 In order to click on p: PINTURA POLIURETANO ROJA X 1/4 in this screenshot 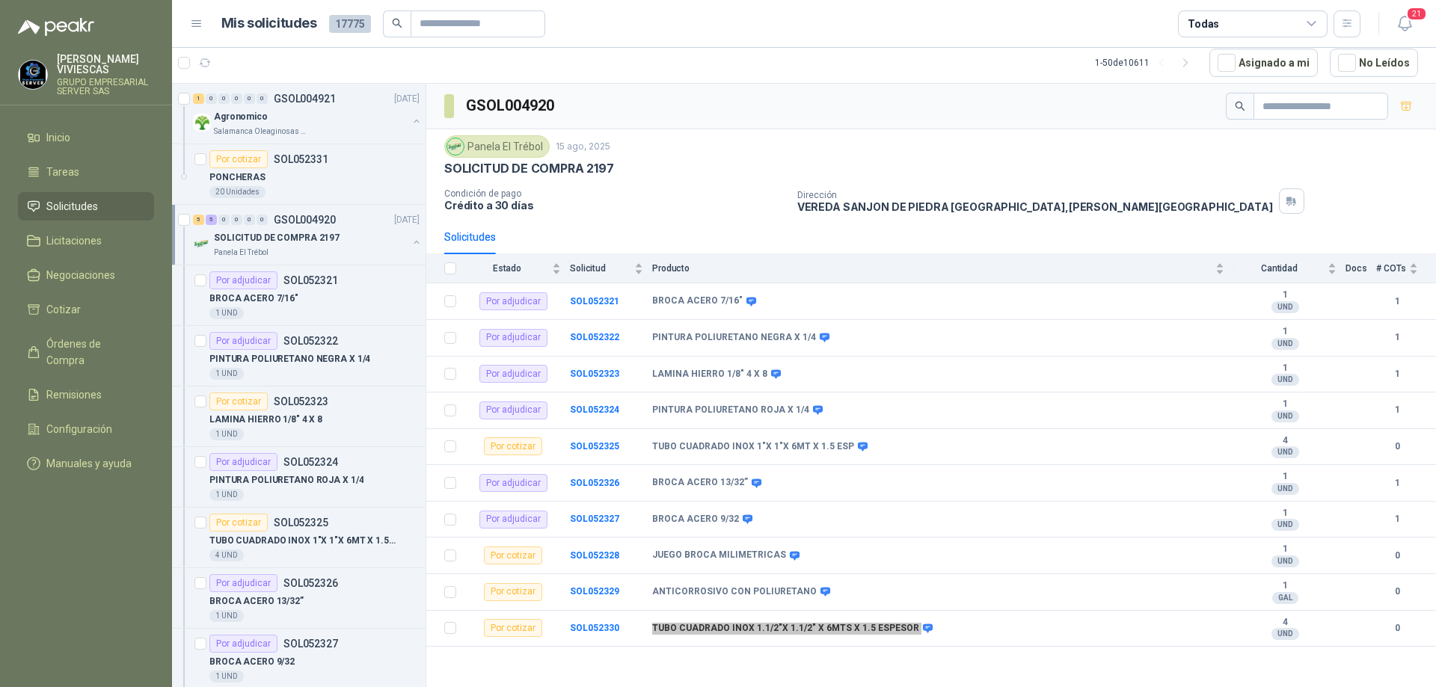, I will do `click(286, 480)`.